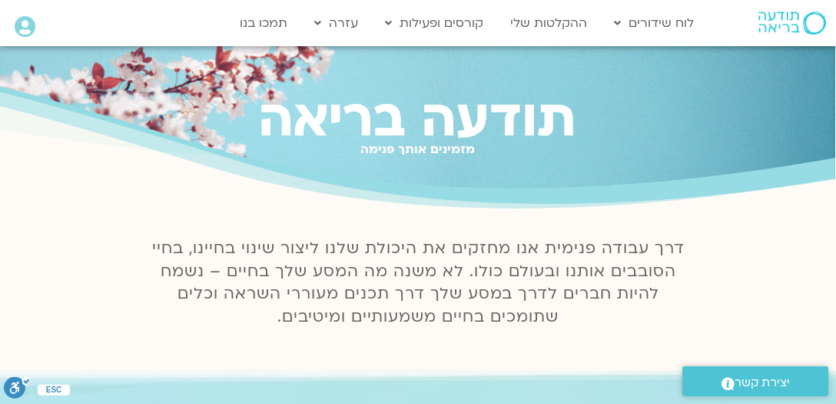  What do you see at coordinates (762, 382) in the screenshot?
I see `span: יצירת קשר` at bounding box center [762, 382].